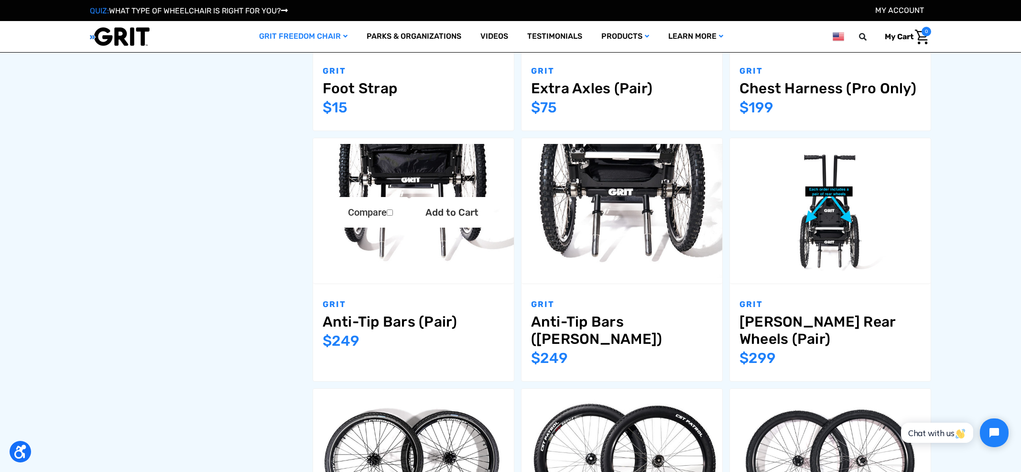  What do you see at coordinates (99, 11) in the screenshot?
I see `span: QUIZ:` at bounding box center [99, 11].